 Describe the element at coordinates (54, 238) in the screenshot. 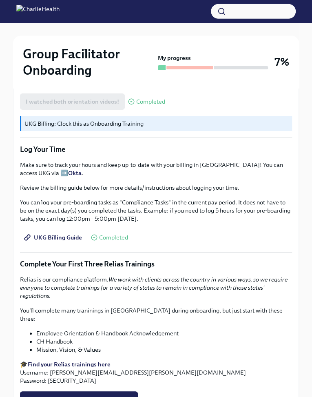

I see `a: UKG Billing Guide` at that location.